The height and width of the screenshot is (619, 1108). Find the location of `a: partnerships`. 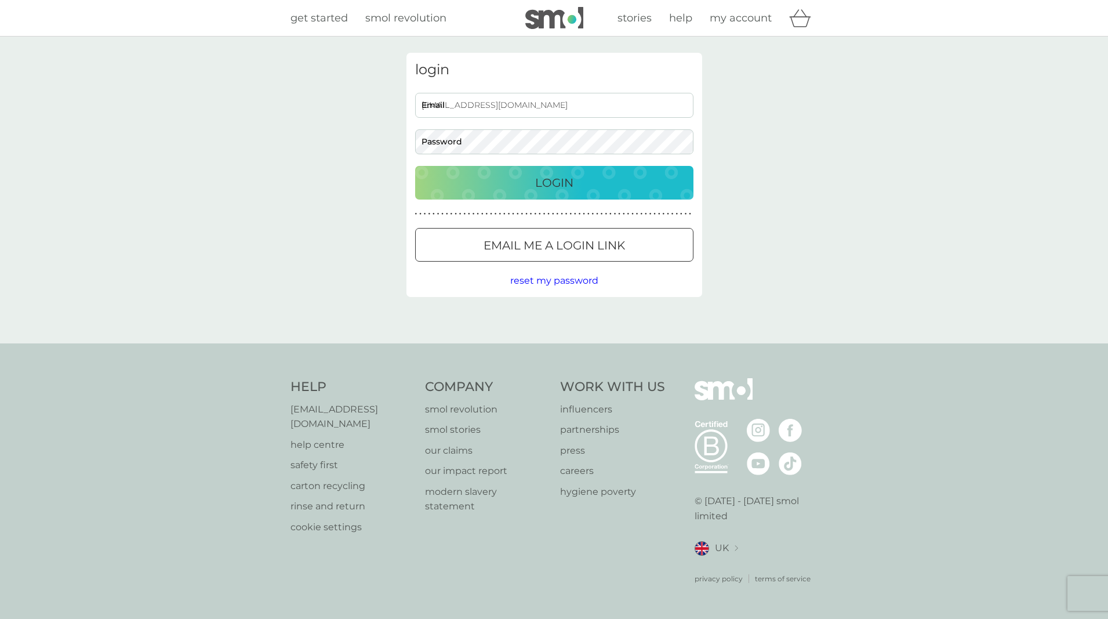

a: partnerships is located at coordinates (612, 430).